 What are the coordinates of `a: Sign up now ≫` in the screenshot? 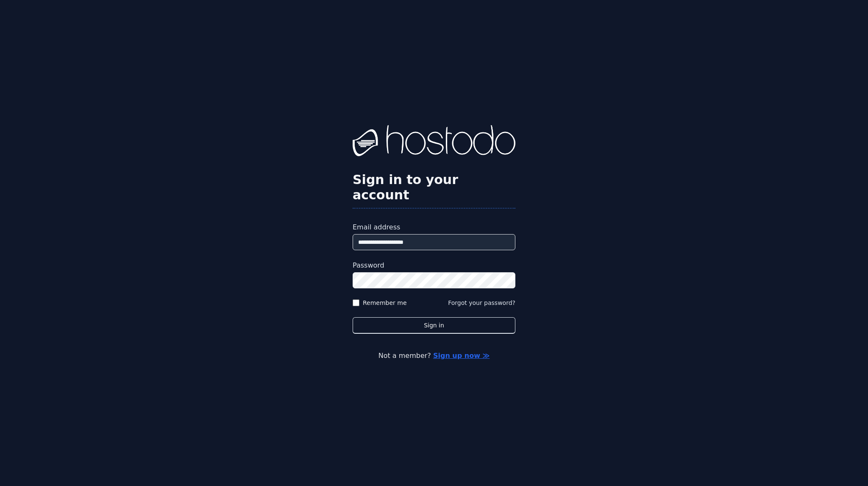 It's located at (461, 355).